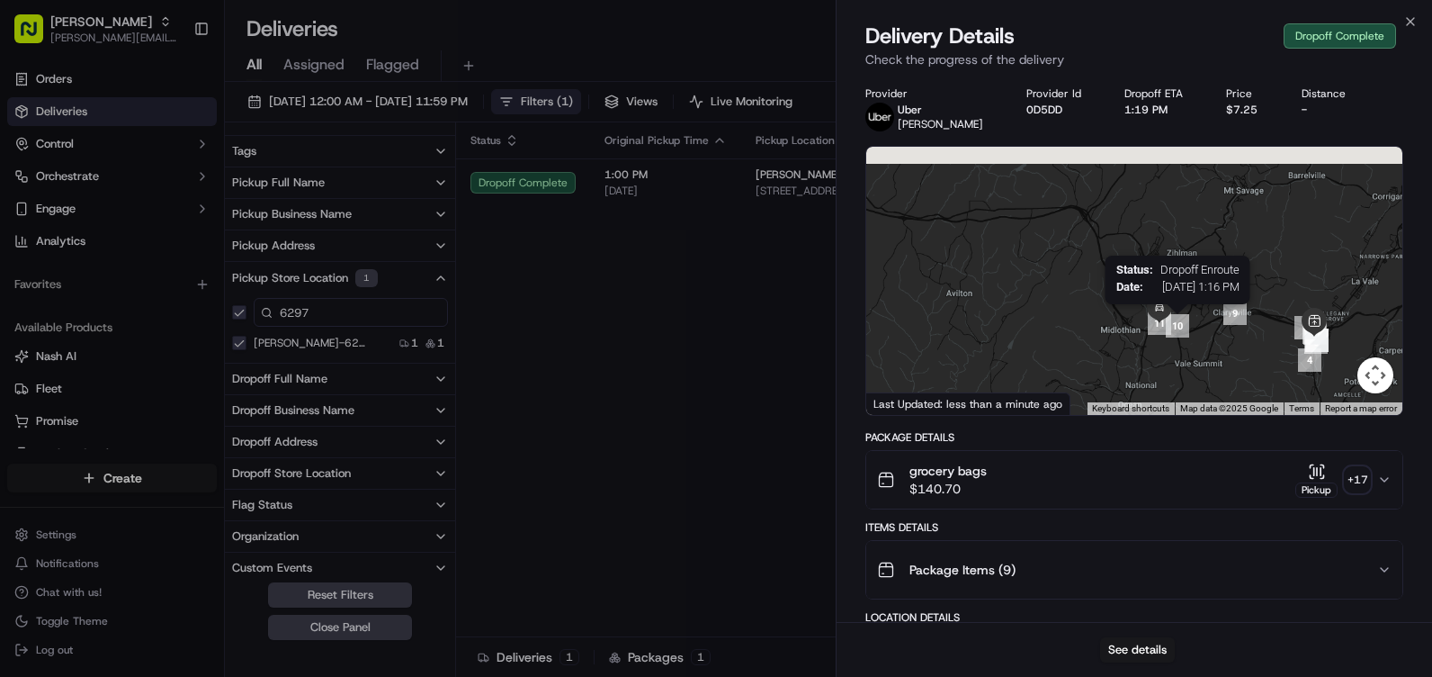  I want to click on div: 11, so click(1160, 323).